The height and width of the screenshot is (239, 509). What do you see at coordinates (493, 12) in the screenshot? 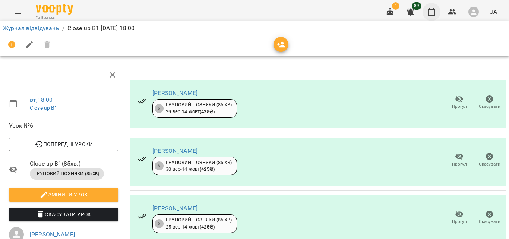
I see `button: UA` at bounding box center [493, 12].